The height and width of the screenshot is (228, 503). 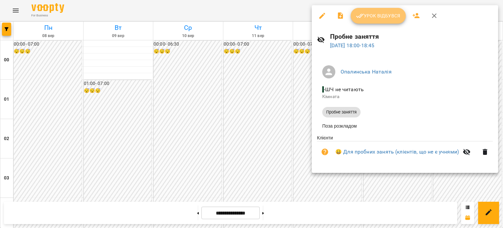 I want to click on span: Пробне заняття, so click(x=341, y=112).